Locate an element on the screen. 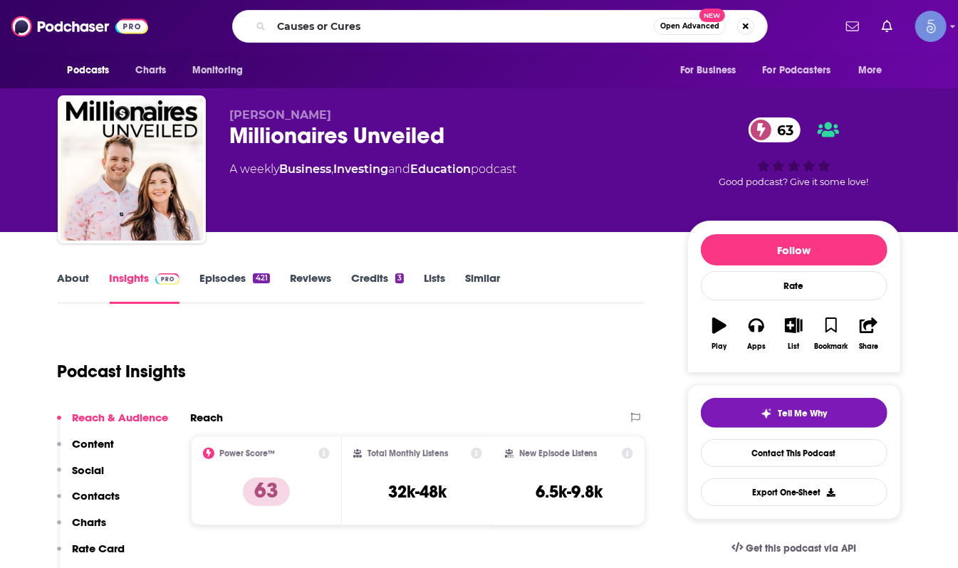 Image resolution: width=958 pixels, height=568 pixels. h3: 32k-48k is located at coordinates (417, 492).